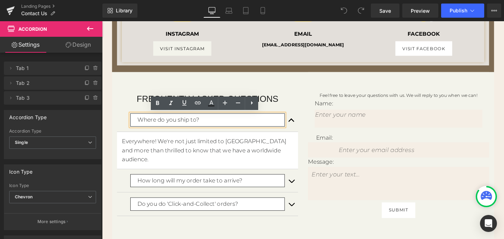 This screenshot has height=239, width=504. Describe the element at coordinates (52, 222) in the screenshot. I see `p: More settings` at that location.